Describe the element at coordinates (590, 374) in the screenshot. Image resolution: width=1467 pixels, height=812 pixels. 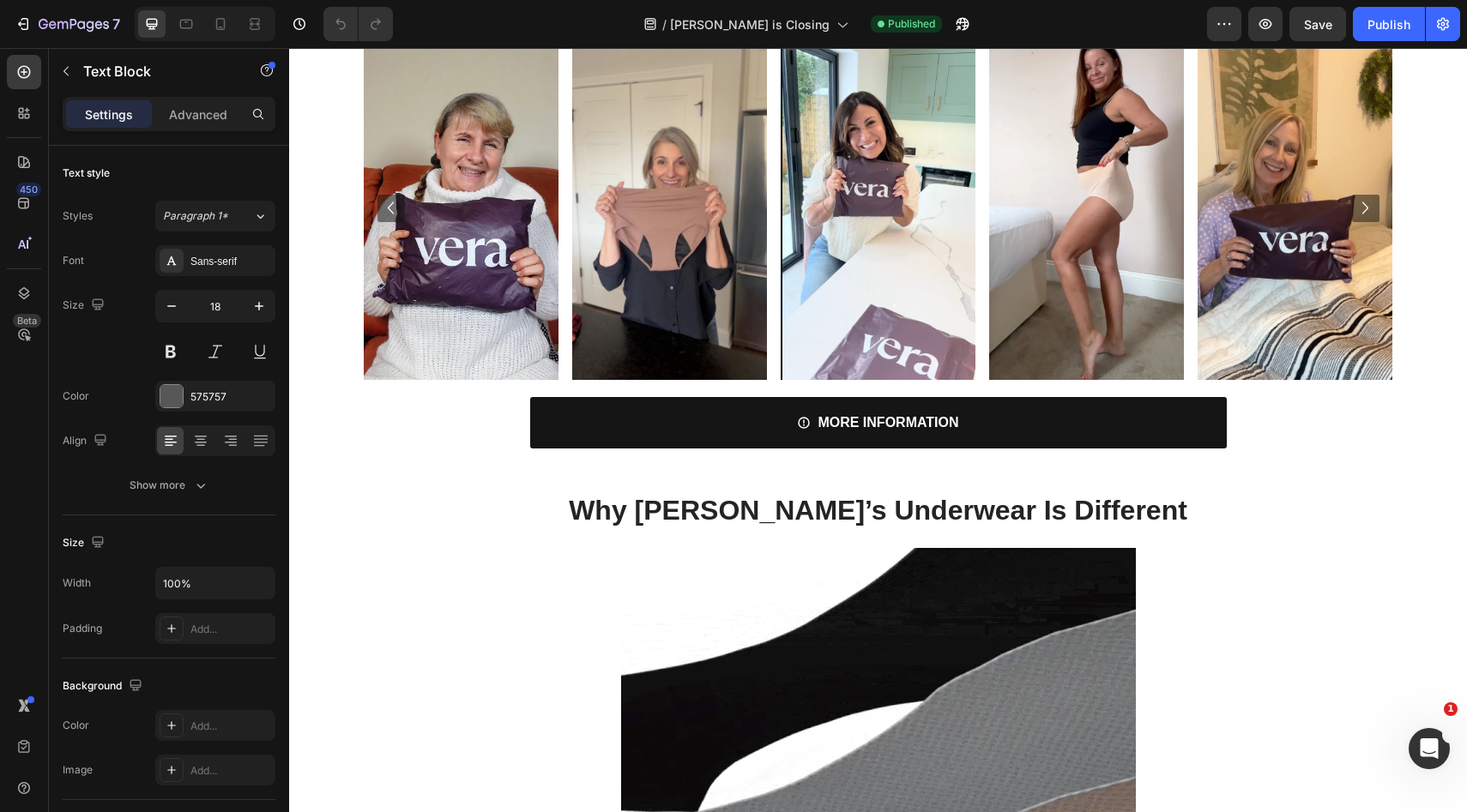
I see `a: MORE INFORMATION` at that location.